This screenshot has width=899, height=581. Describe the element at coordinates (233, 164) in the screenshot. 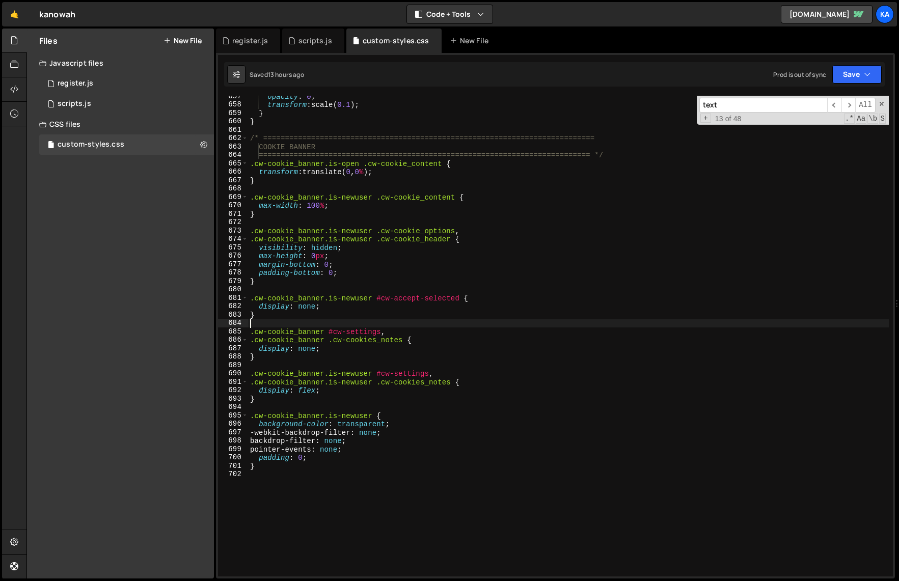

I see `div: 665` at that location.